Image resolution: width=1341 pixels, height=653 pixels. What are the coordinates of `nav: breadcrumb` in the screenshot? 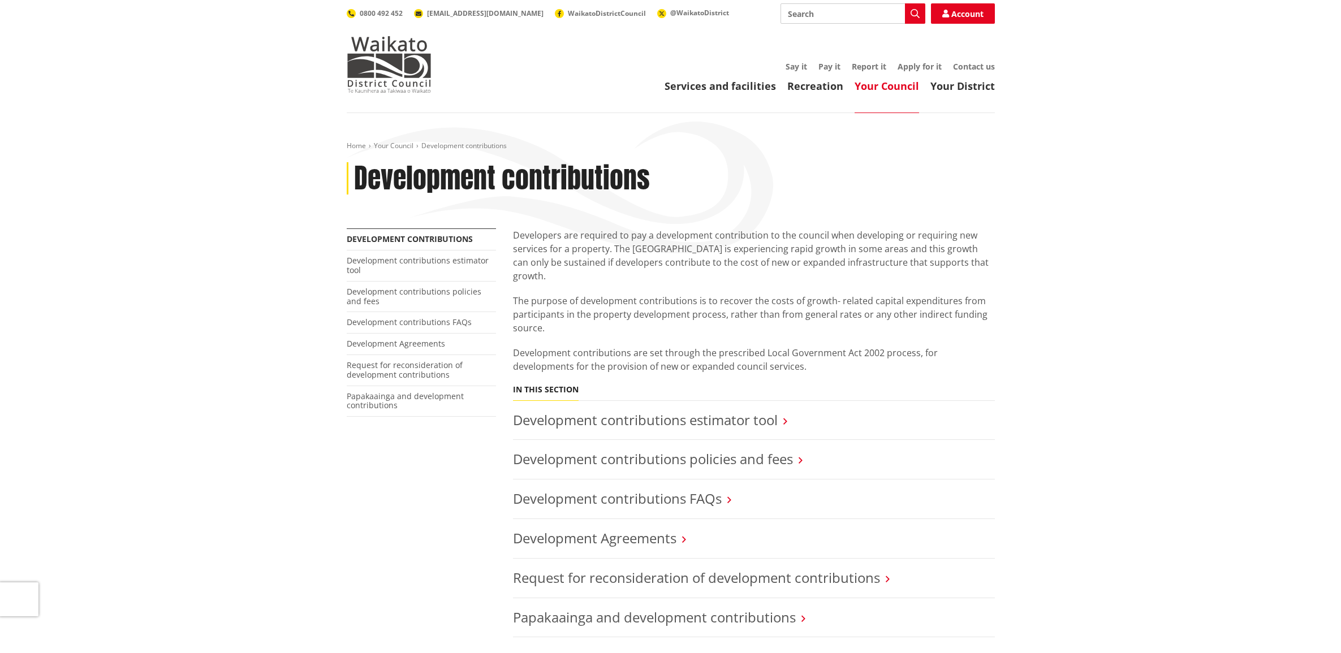 It's located at (671, 146).